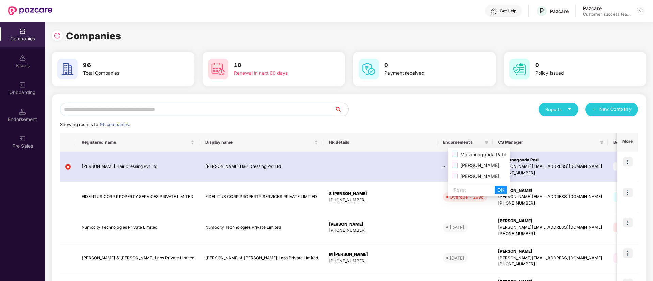 This screenshot has height=281, width=653. I want to click on span: Registered name, so click(135, 143).